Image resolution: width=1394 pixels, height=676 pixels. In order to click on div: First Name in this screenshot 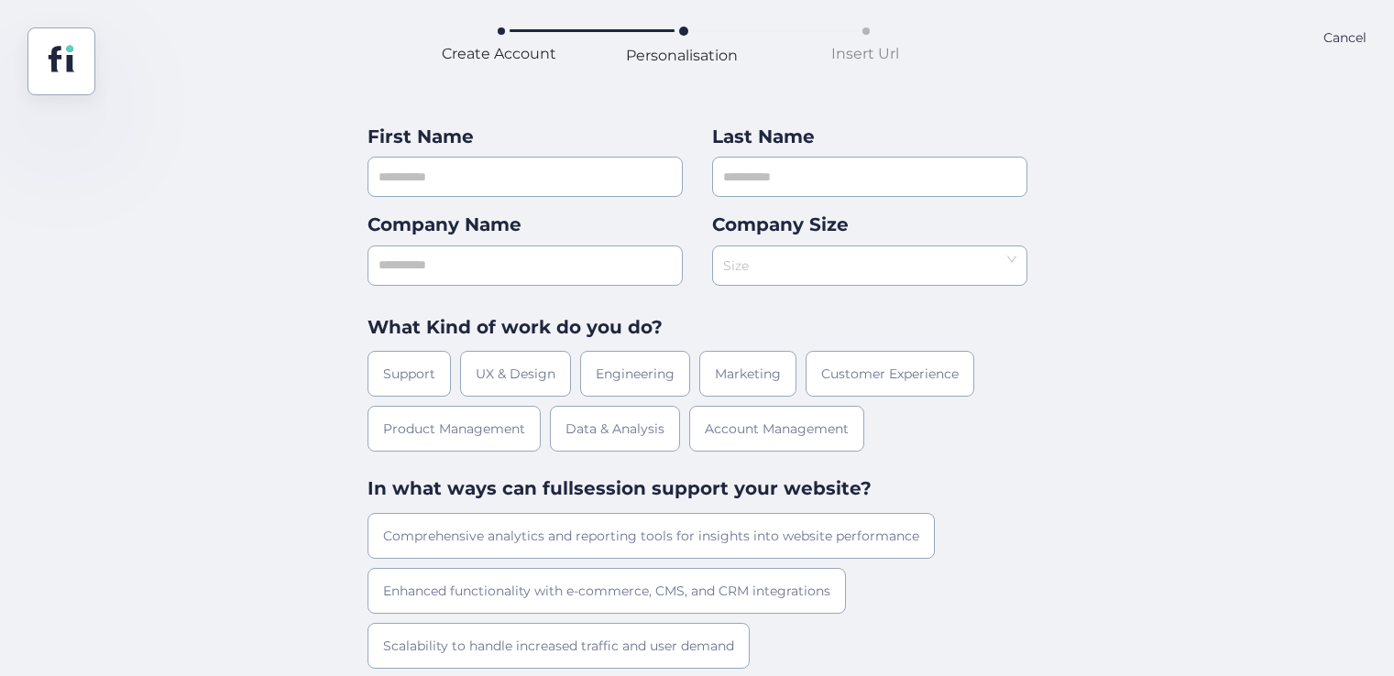, I will do `click(525, 137)`.